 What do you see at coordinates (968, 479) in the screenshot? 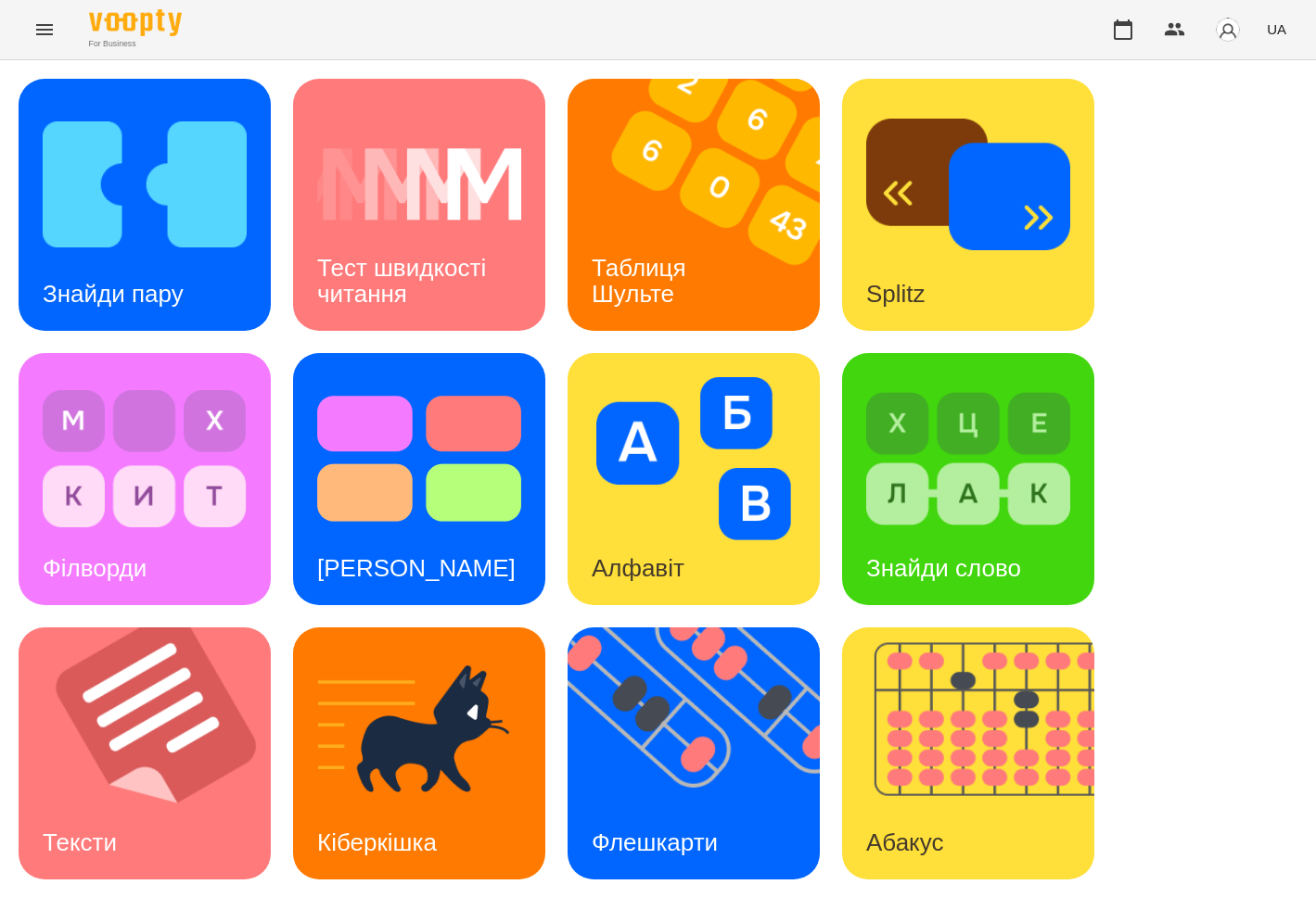
I see `a: Знайди словоЗнайди слово` at bounding box center [968, 479].